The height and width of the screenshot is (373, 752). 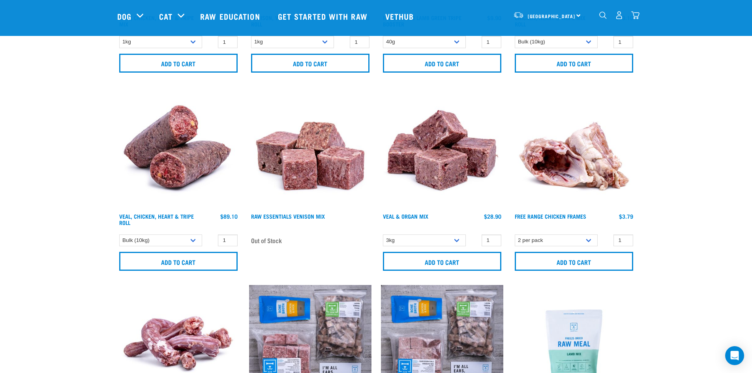 I want to click on img: home-icon-1@2x.png, so click(x=603, y=15).